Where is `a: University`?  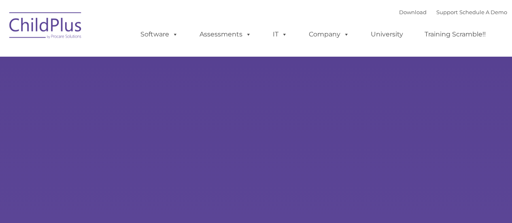
a: University is located at coordinates (387, 34).